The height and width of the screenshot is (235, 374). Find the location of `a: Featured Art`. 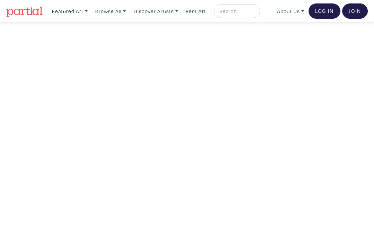

a: Featured Art is located at coordinates (70, 11).